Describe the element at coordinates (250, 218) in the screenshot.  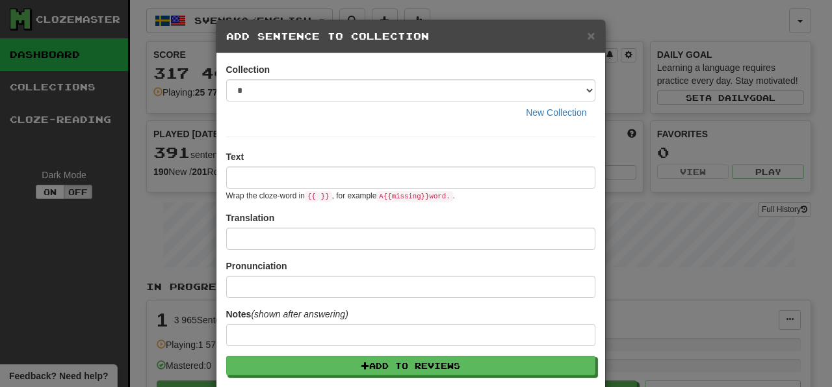
I see `label: Translation` at that location.